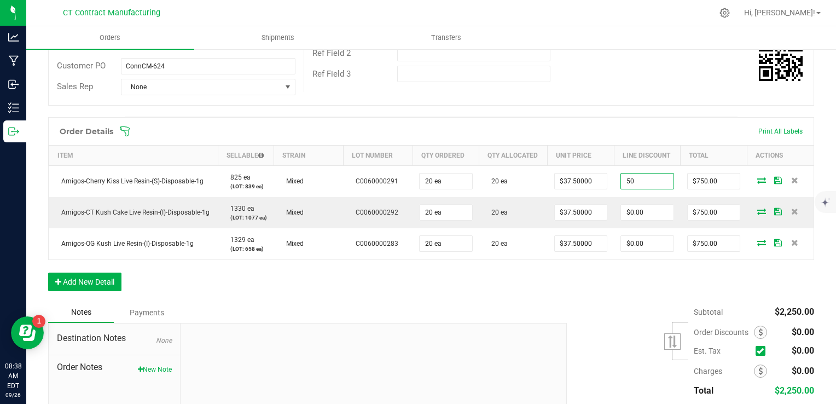 The image size is (836, 404). I want to click on span: Orders, so click(110, 38).